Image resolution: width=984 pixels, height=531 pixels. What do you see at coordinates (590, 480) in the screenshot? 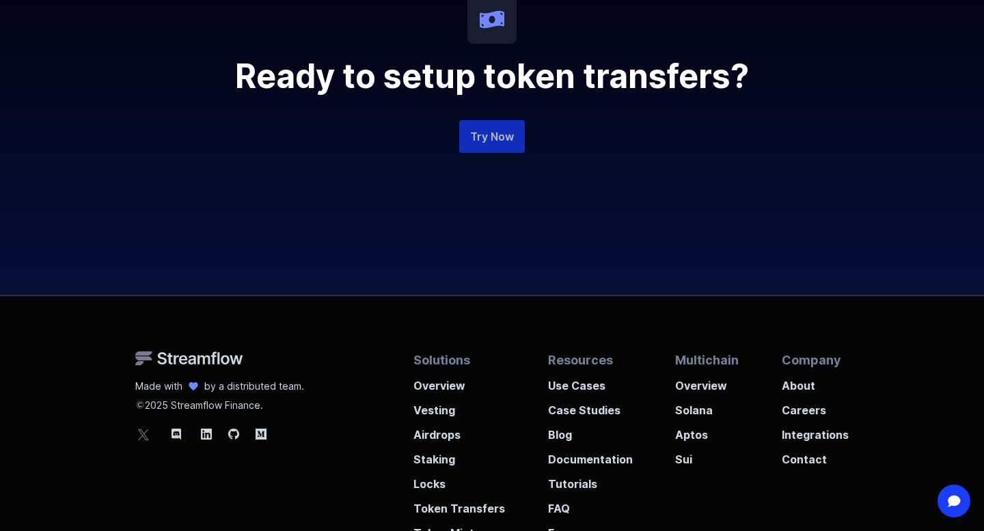
I see `a: Tutorials` at bounding box center [590, 480].